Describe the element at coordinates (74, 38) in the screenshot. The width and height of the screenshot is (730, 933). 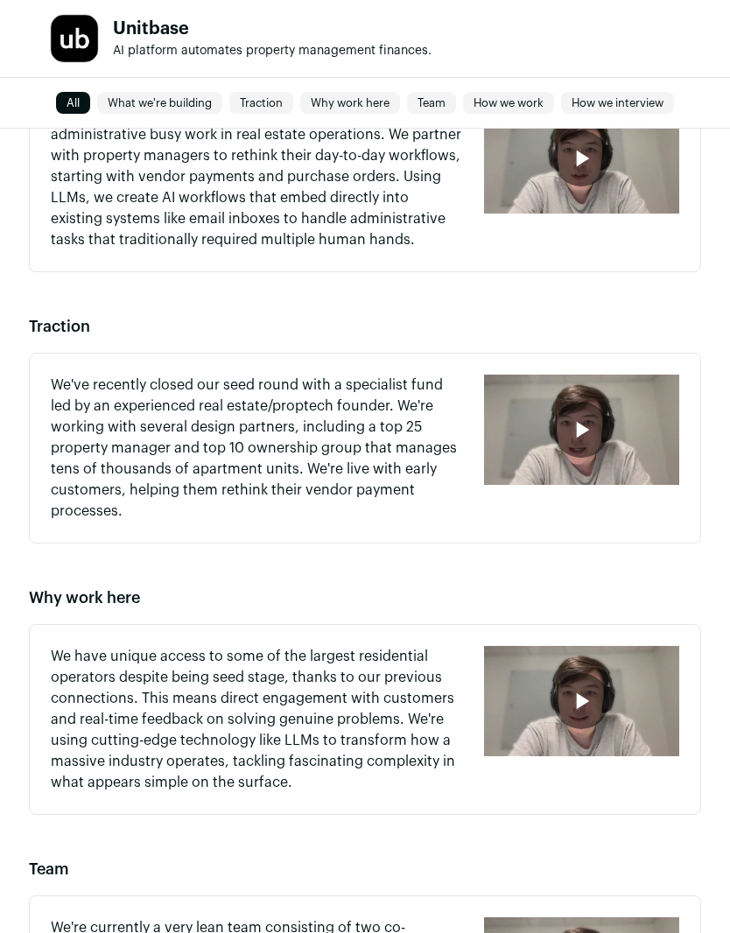
I see `img: 507c7f162ae9245119f00bf8e57d82b875e7de5137840b21884cd0bcbfa05bfc.jpg` at that location.